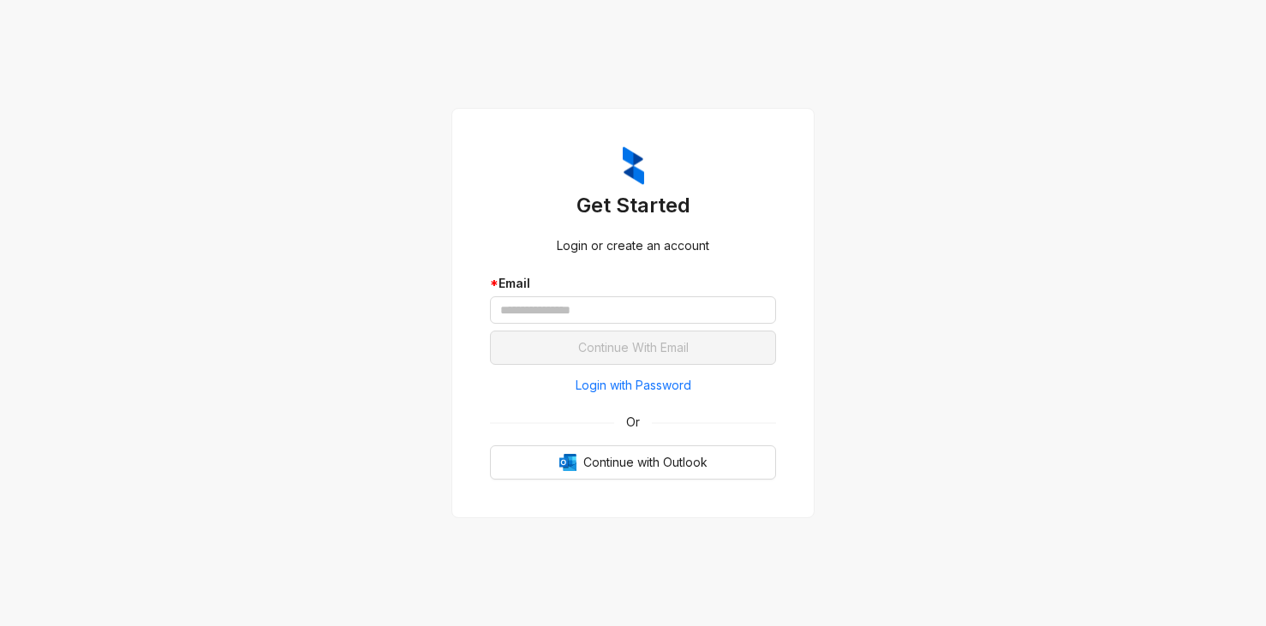 This screenshot has height=626, width=1266. What do you see at coordinates (568, 463) in the screenshot?
I see `img: Outlook` at bounding box center [568, 463].